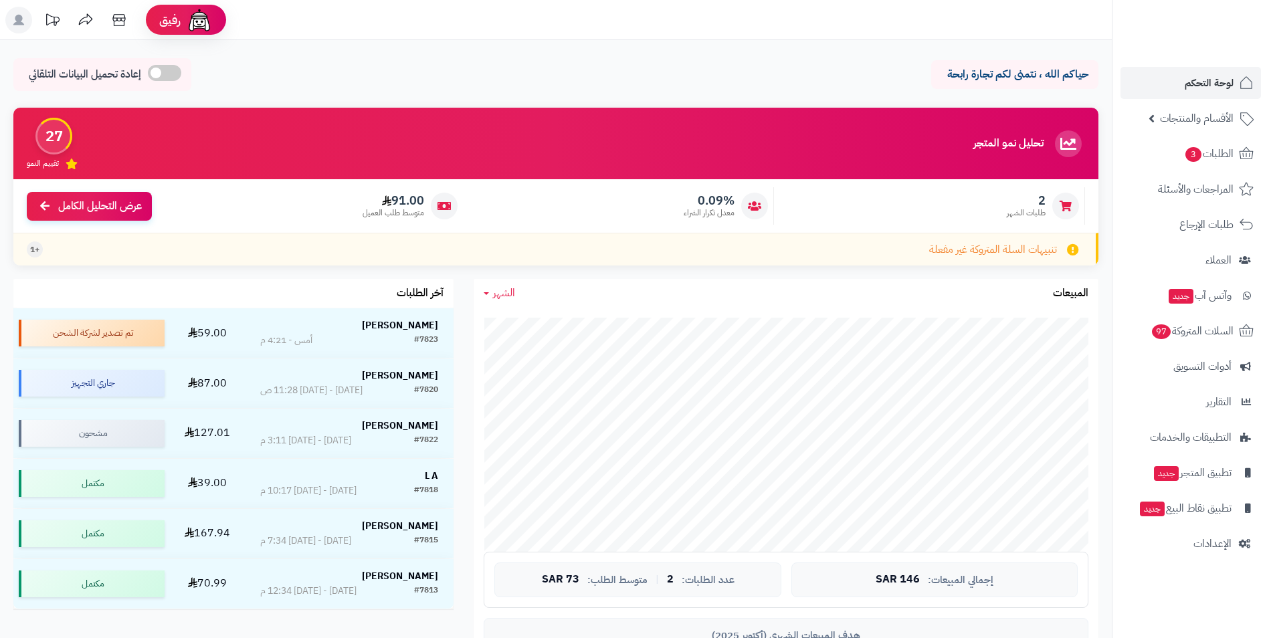 Image resolution: width=1269 pixels, height=638 pixels. I want to click on div: #7823, so click(426, 341).